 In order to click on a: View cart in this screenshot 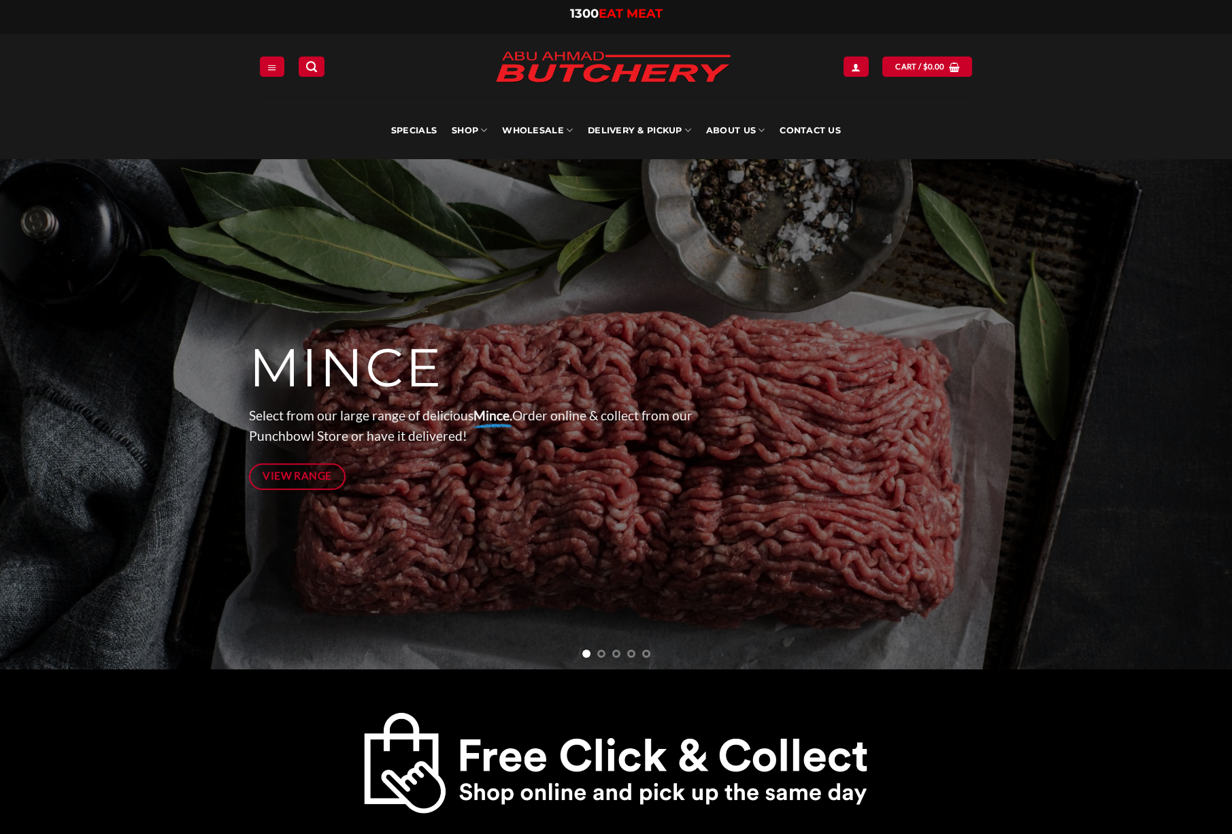, I will do `click(928, 66)`.